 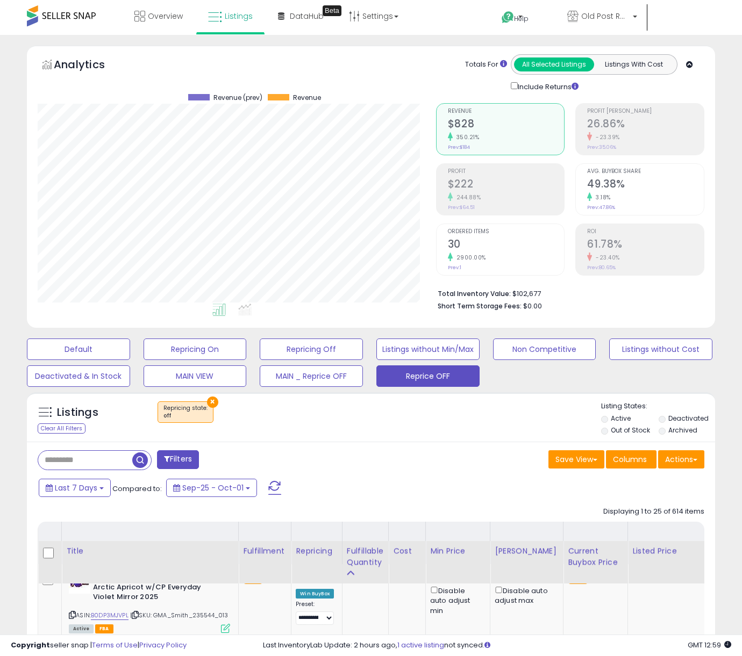 What do you see at coordinates (521, 19) in the screenshot?
I see `a: Help` at bounding box center [521, 19].